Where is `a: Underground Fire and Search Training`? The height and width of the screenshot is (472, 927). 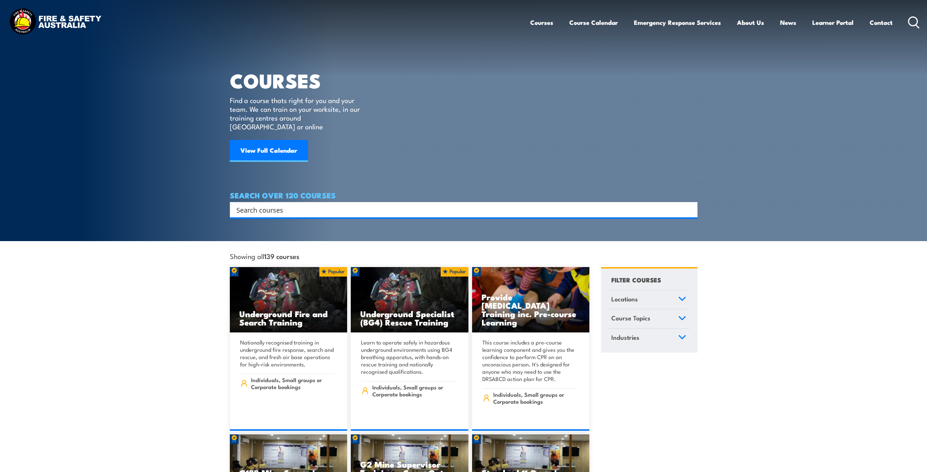 a: Underground Fire and Search Training is located at coordinates (289, 300).